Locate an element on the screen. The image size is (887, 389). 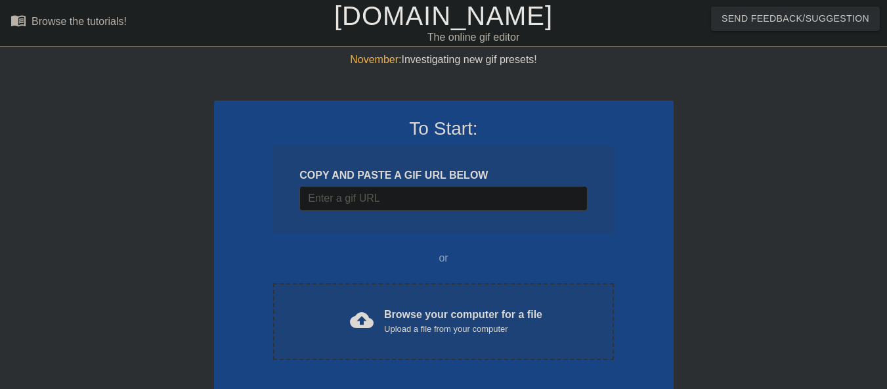
span: menu_book is located at coordinates (18, 20).